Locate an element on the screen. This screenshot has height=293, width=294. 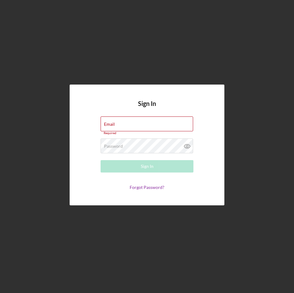
div: Required is located at coordinates (147, 133).